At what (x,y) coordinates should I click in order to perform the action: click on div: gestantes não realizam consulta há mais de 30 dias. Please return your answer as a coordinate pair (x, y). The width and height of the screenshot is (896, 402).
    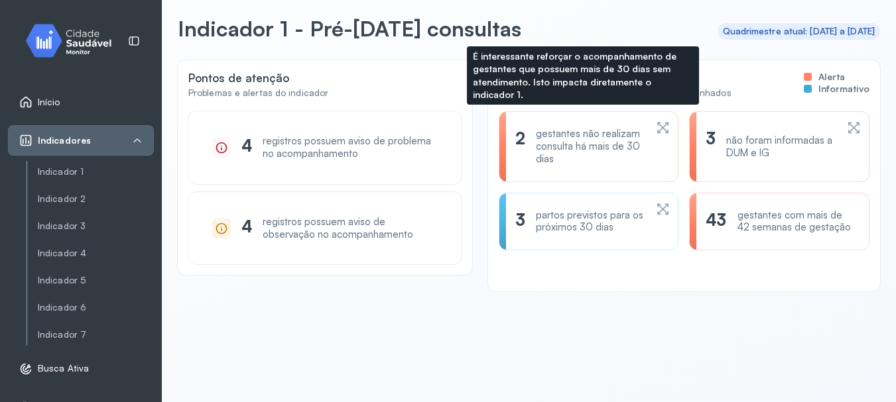
    Looking at the image, I should click on (590, 147).